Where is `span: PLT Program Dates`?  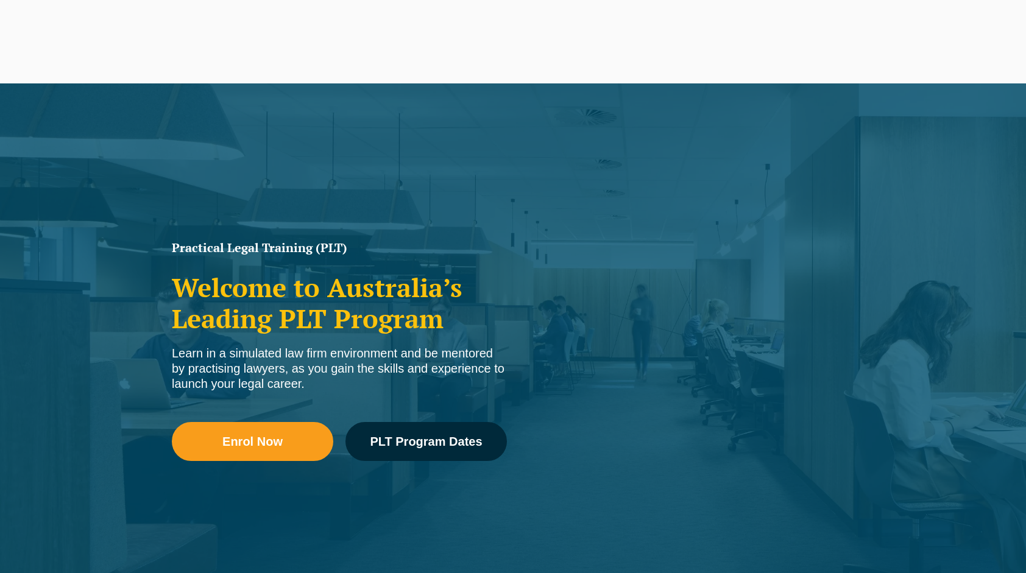 span: PLT Program Dates is located at coordinates (426, 442).